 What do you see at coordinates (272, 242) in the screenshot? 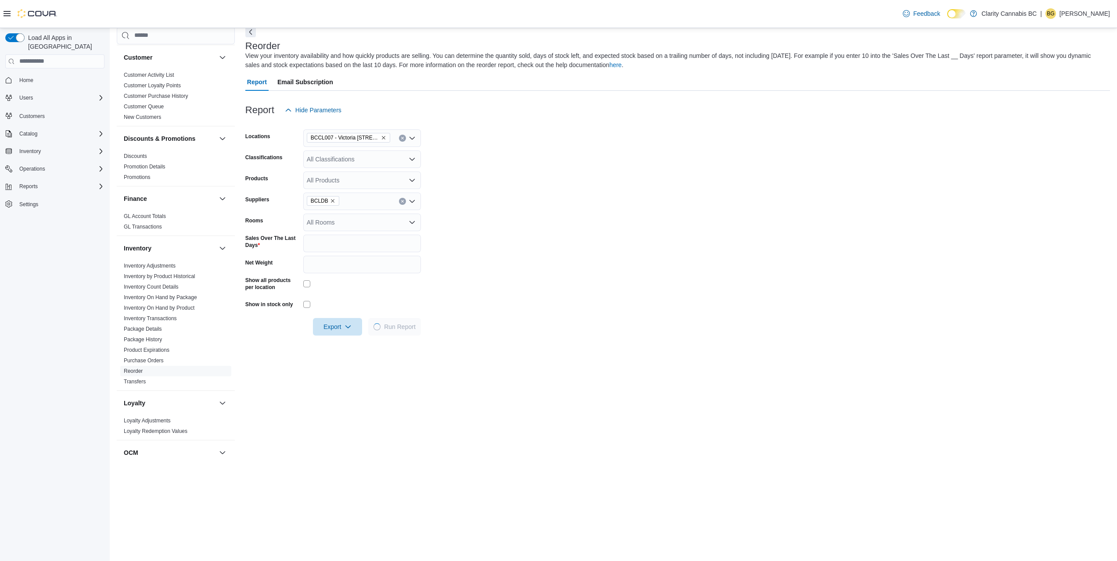
I see `label: Sales Over The Last Days` at bounding box center [272, 242].